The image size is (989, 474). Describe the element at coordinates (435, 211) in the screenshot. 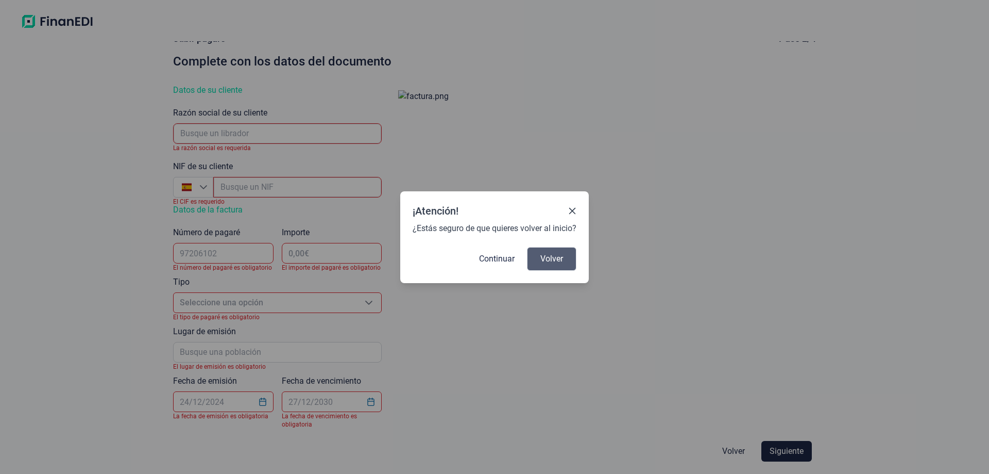

I see `div: ¡Atención!` at that location.